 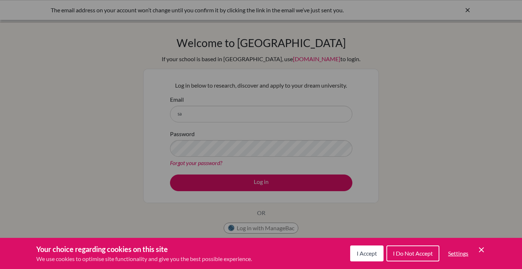 What do you see at coordinates (458, 253) in the screenshot?
I see `span: Settings` at bounding box center [458, 253].